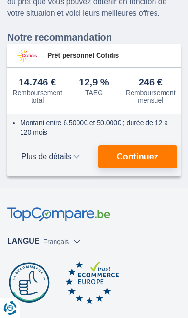  I want to click on span: Plus de détails, so click(51, 157).